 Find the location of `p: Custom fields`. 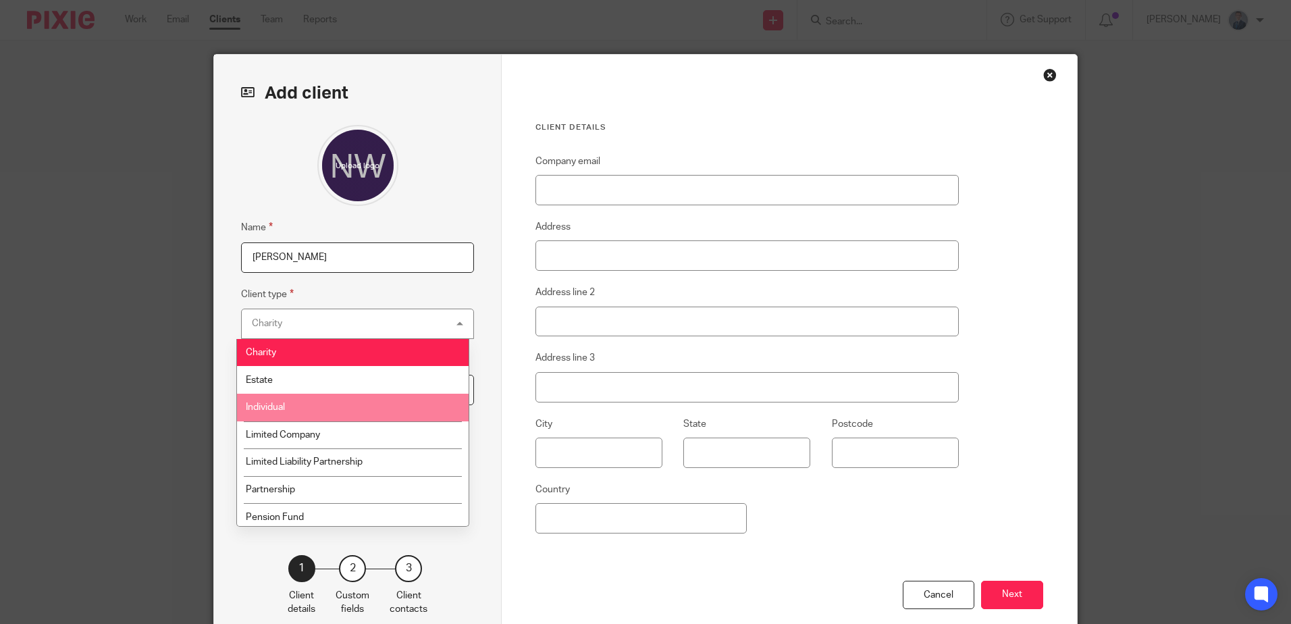

p: Custom fields is located at coordinates (353, 602).